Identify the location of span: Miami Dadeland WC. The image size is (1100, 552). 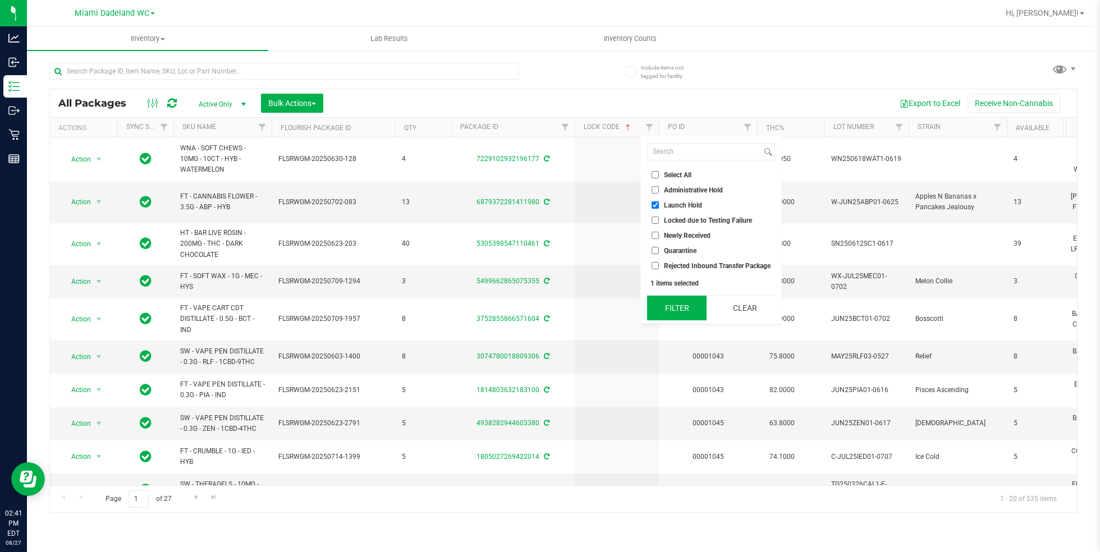
(112, 13).